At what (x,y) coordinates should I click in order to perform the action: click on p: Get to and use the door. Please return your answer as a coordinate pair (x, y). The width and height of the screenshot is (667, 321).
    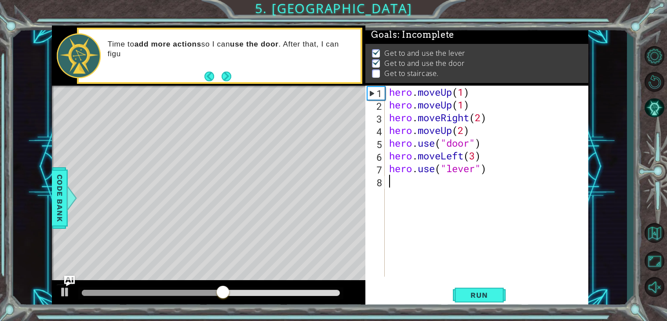
    Looking at the image, I should click on (424, 63).